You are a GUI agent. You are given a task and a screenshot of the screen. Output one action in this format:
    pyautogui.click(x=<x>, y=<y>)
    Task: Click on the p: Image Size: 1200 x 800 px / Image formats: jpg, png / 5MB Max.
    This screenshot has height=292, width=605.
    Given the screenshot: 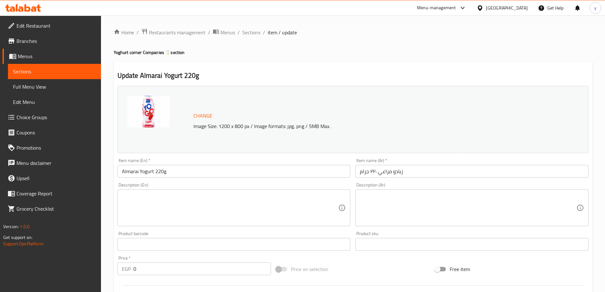 What is the action you would take?
    pyautogui.click(x=360, y=126)
    